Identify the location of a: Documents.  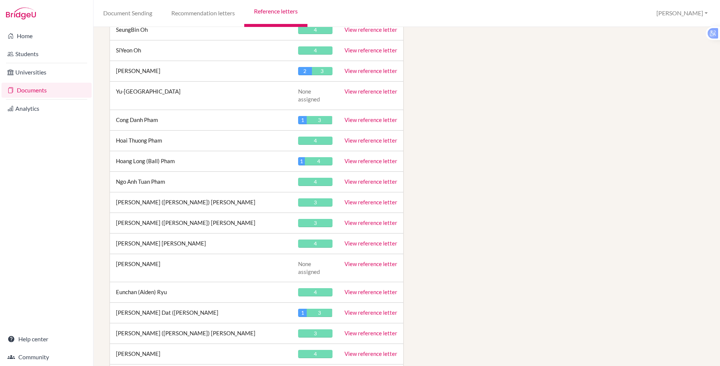
(46, 90).